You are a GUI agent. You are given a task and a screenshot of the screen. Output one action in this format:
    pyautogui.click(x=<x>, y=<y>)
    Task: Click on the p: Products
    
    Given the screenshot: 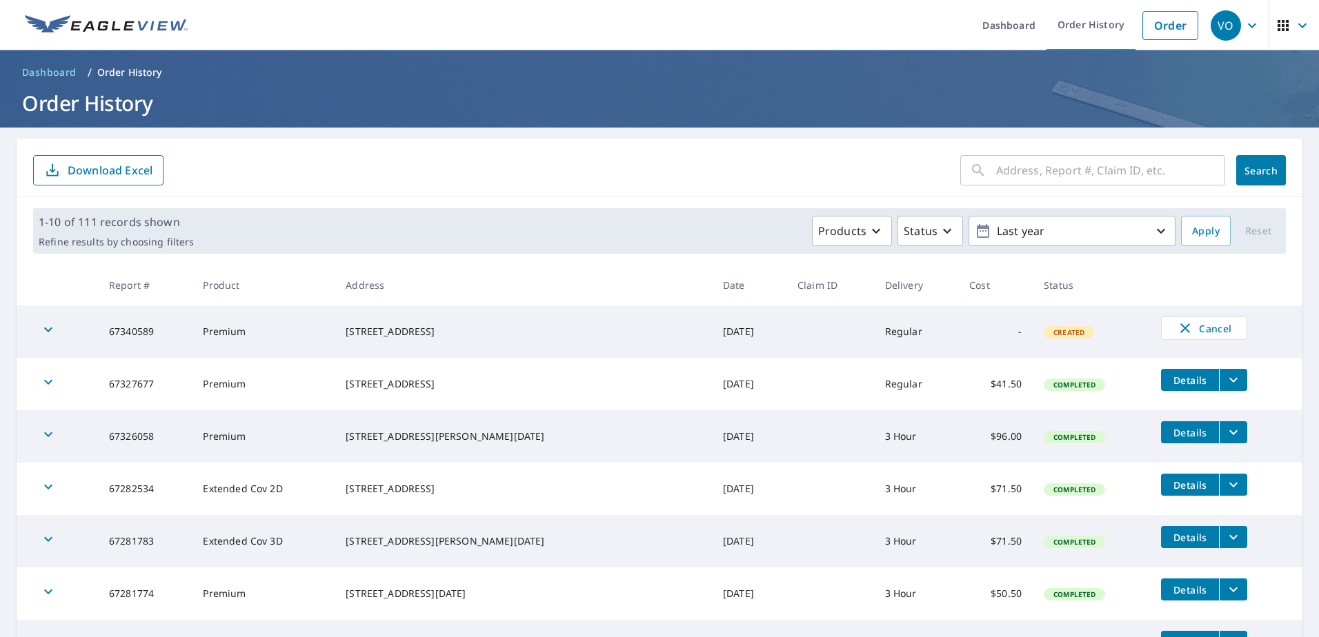 What is the action you would take?
    pyautogui.click(x=842, y=231)
    